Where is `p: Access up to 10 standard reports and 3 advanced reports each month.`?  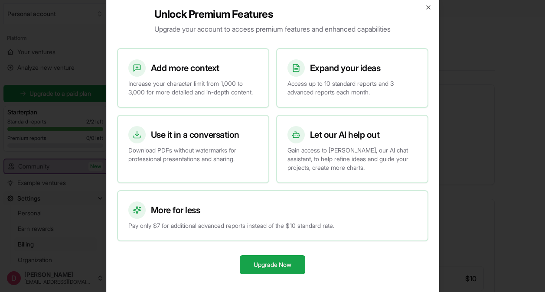
p: Access up to 10 standard reports and 3 advanced reports each month. is located at coordinates (352, 88).